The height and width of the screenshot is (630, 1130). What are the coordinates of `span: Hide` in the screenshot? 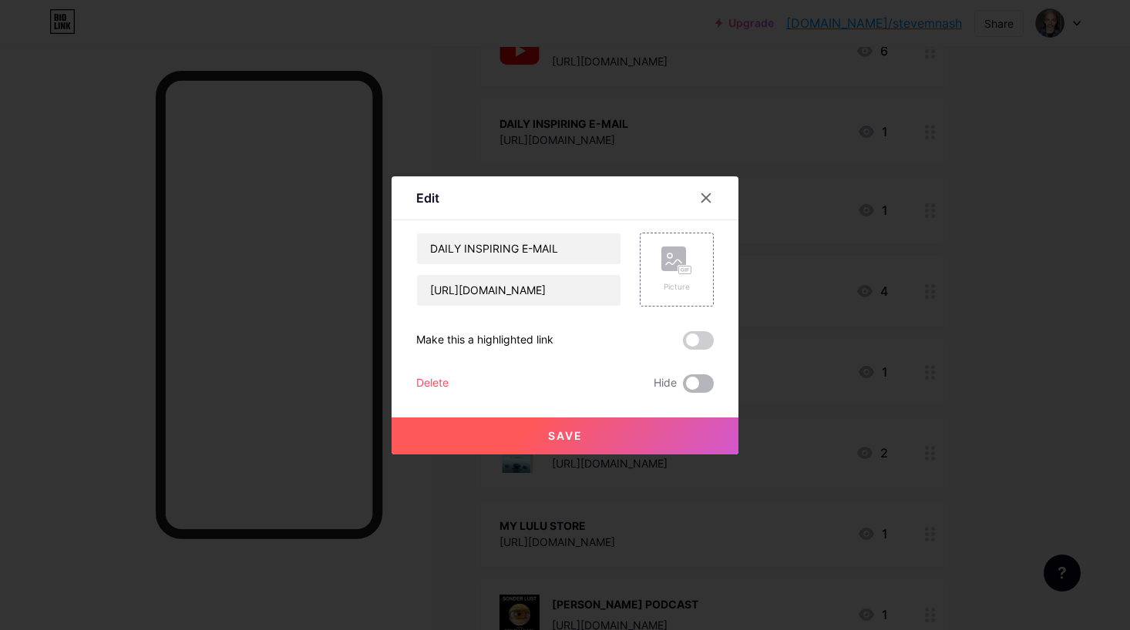 It's located at (665, 384).